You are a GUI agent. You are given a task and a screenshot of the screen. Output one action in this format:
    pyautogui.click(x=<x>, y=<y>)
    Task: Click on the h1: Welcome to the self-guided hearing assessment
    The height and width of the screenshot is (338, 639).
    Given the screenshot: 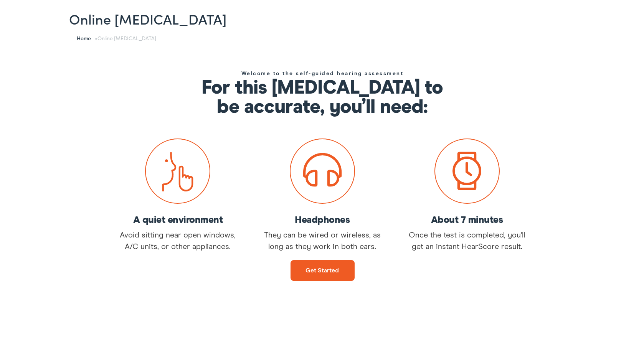 What is the action you would take?
    pyautogui.click(x=322, y=72)
    